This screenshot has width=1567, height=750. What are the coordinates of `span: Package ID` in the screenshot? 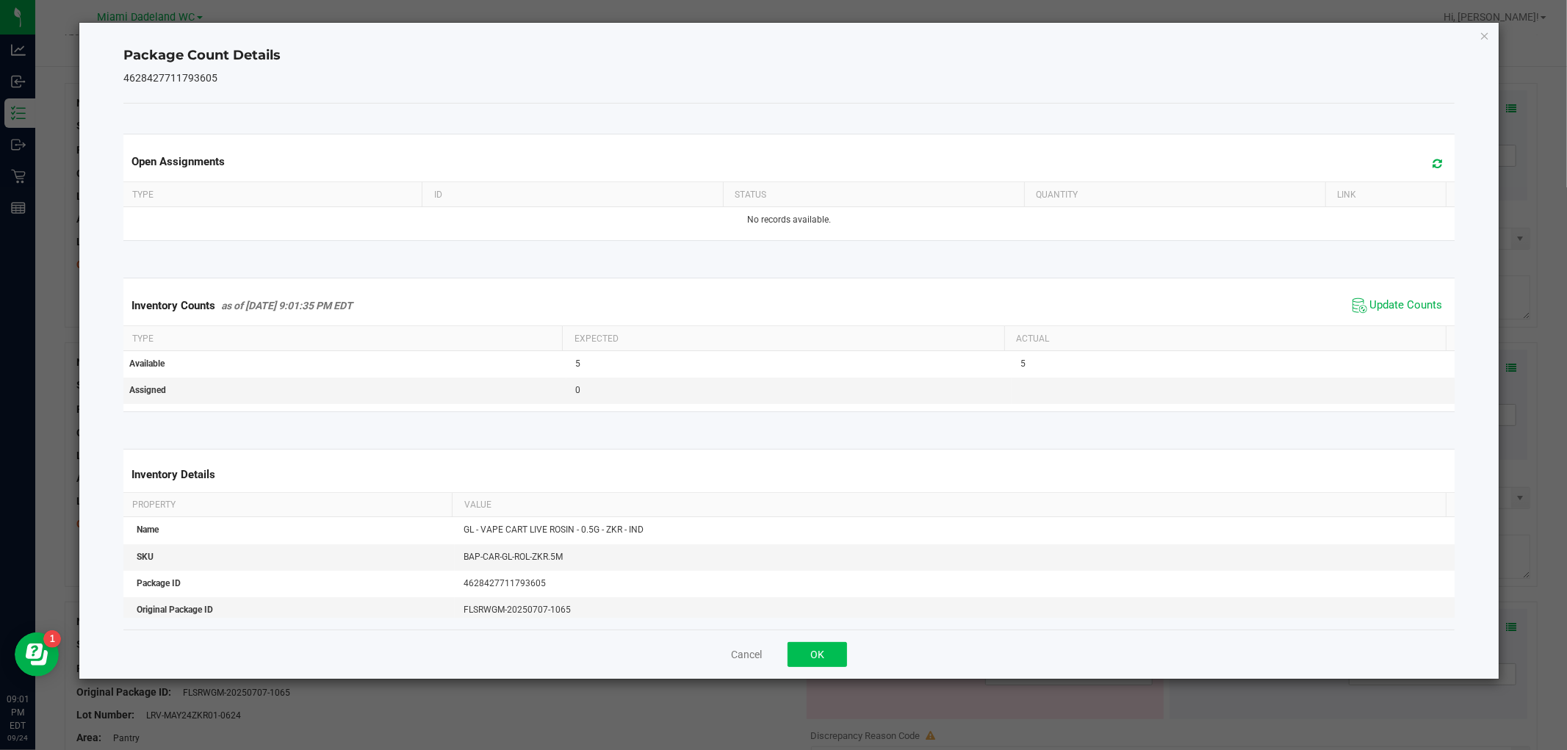 It's located at (159, 583).